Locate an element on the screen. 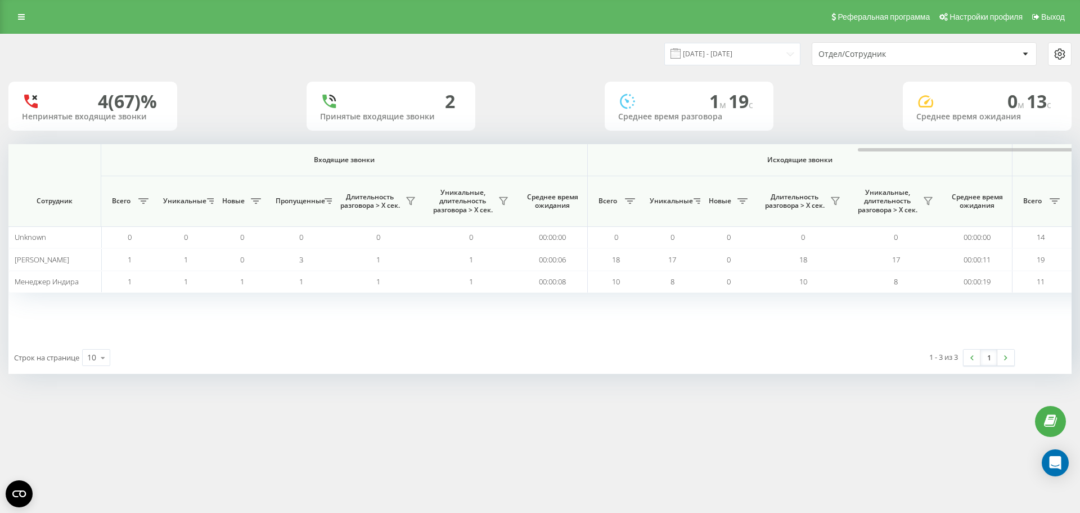  div: 2 is located at coordinates (450, 101).